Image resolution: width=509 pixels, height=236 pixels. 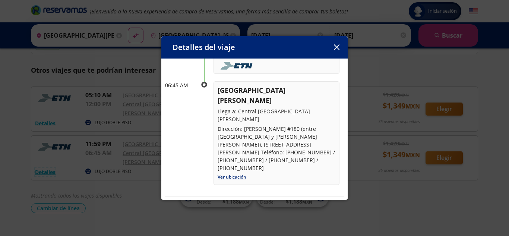 I want to click on p: Detalles del viaje, so click(x=204, y=47).